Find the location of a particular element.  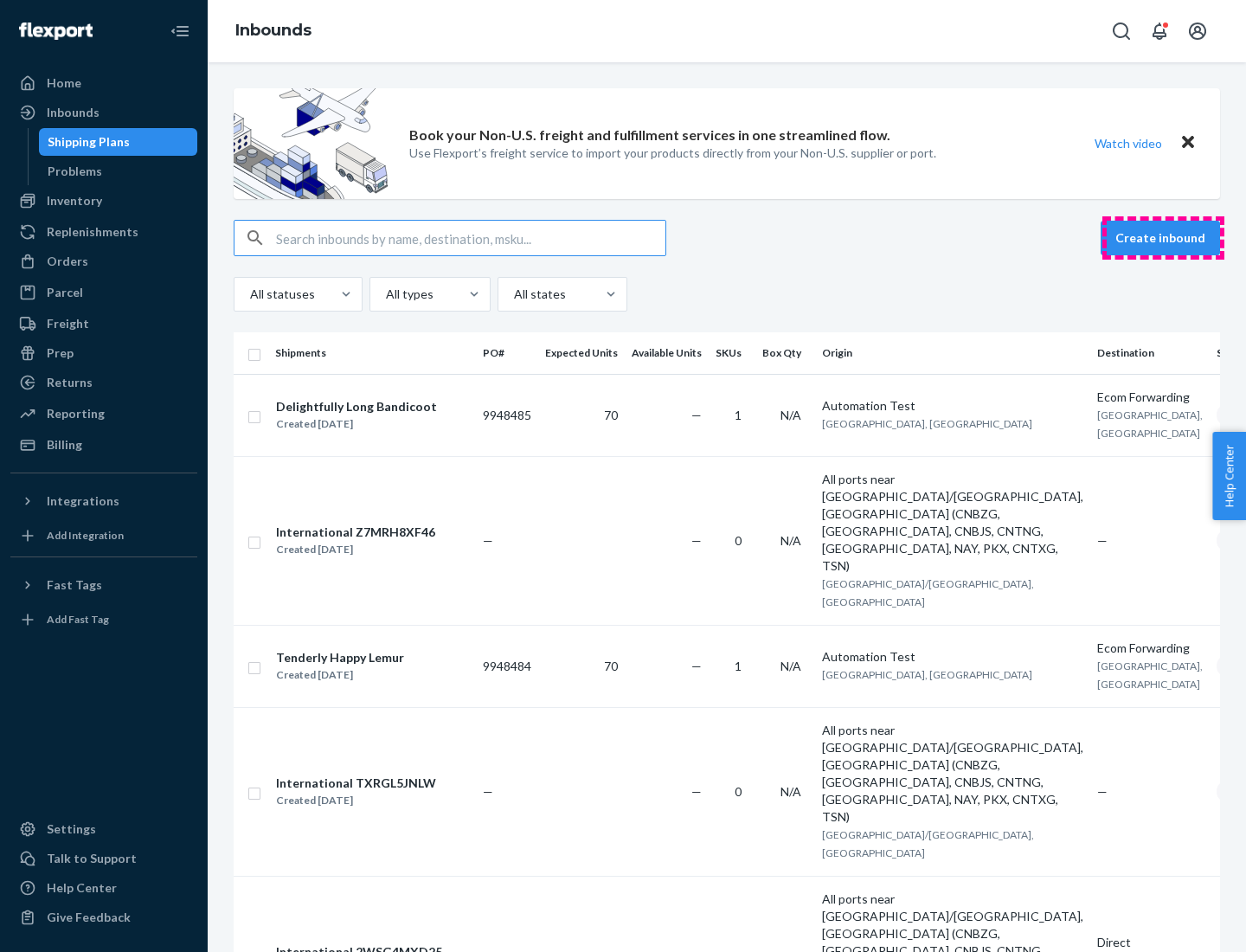

button: Open Search Box is located at coordinates (1122, 31).